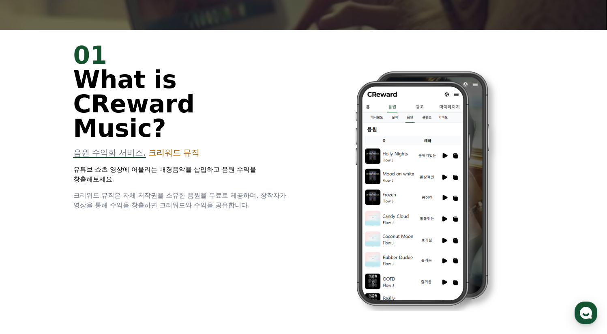 Image resolution: width=607 pixels, height=334 pixels. What do you see at coordinates (134, 104) in the screenshot?
I see `span: What is CReward Music?` at bounding box center [134, 104].